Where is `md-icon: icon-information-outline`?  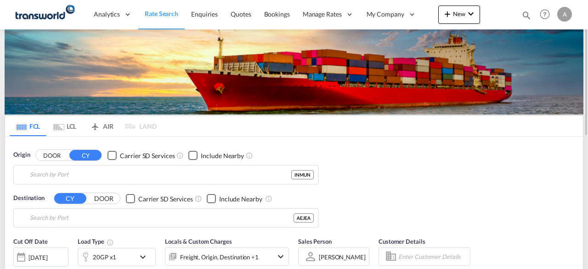 md-icon: icon-information-outline is located at coordinates (110, 242).